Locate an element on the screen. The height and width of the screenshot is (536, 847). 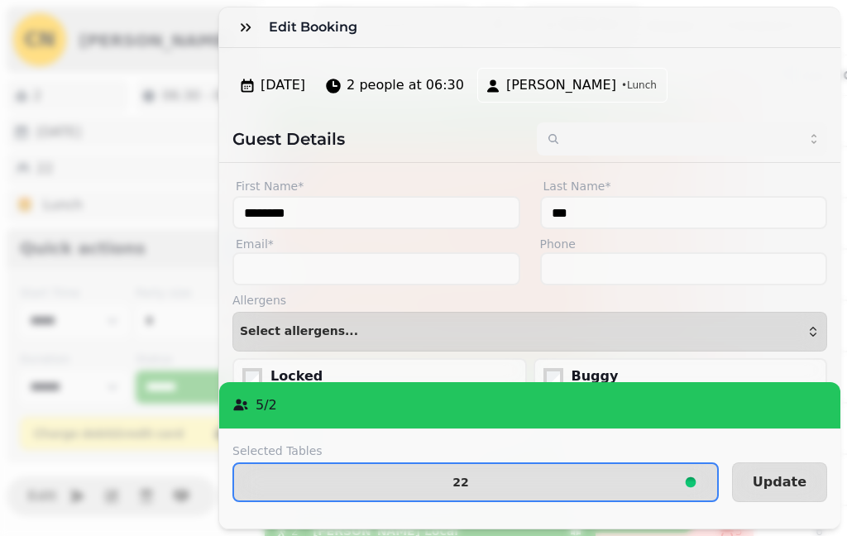
span: Update is located at coordinates (779, 482).